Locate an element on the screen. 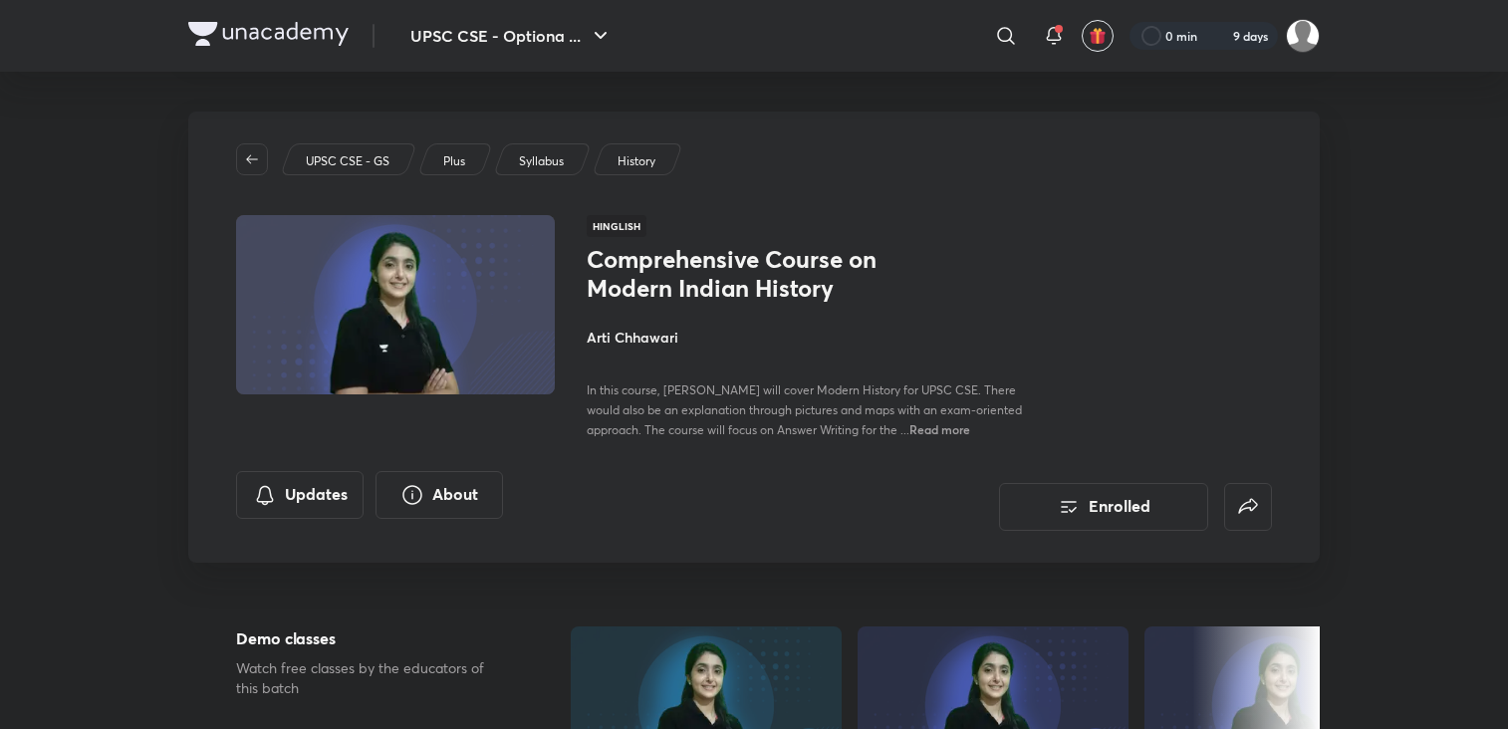  button: About is located at coordinates (439, 495).